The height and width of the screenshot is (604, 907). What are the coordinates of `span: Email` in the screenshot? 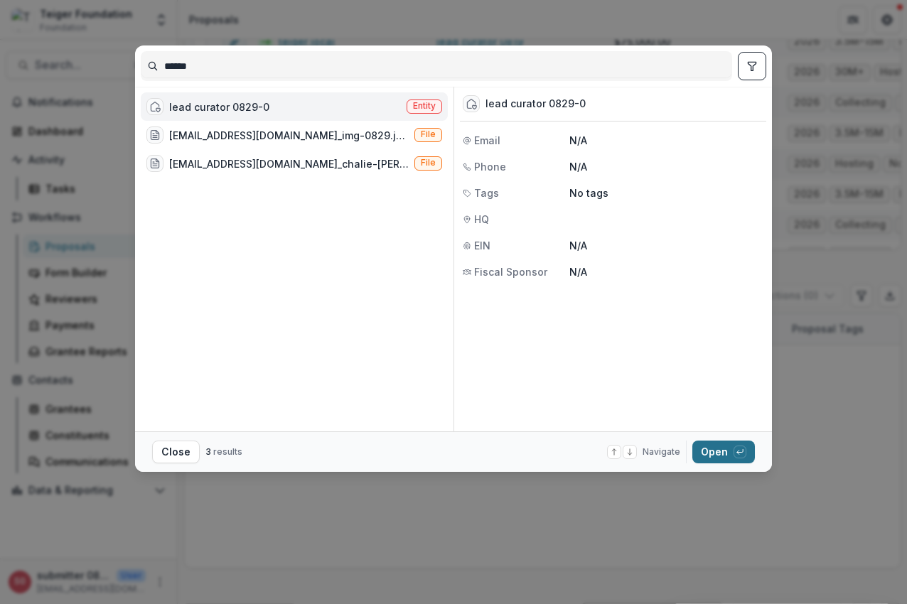 It's located at (487, 140).